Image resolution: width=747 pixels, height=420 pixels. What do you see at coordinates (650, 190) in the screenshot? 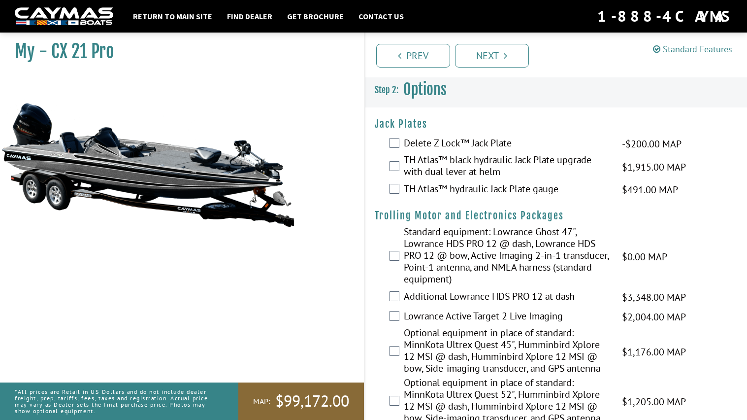
I see `span: $491.00 MAP` at bounding box center [650, 190].